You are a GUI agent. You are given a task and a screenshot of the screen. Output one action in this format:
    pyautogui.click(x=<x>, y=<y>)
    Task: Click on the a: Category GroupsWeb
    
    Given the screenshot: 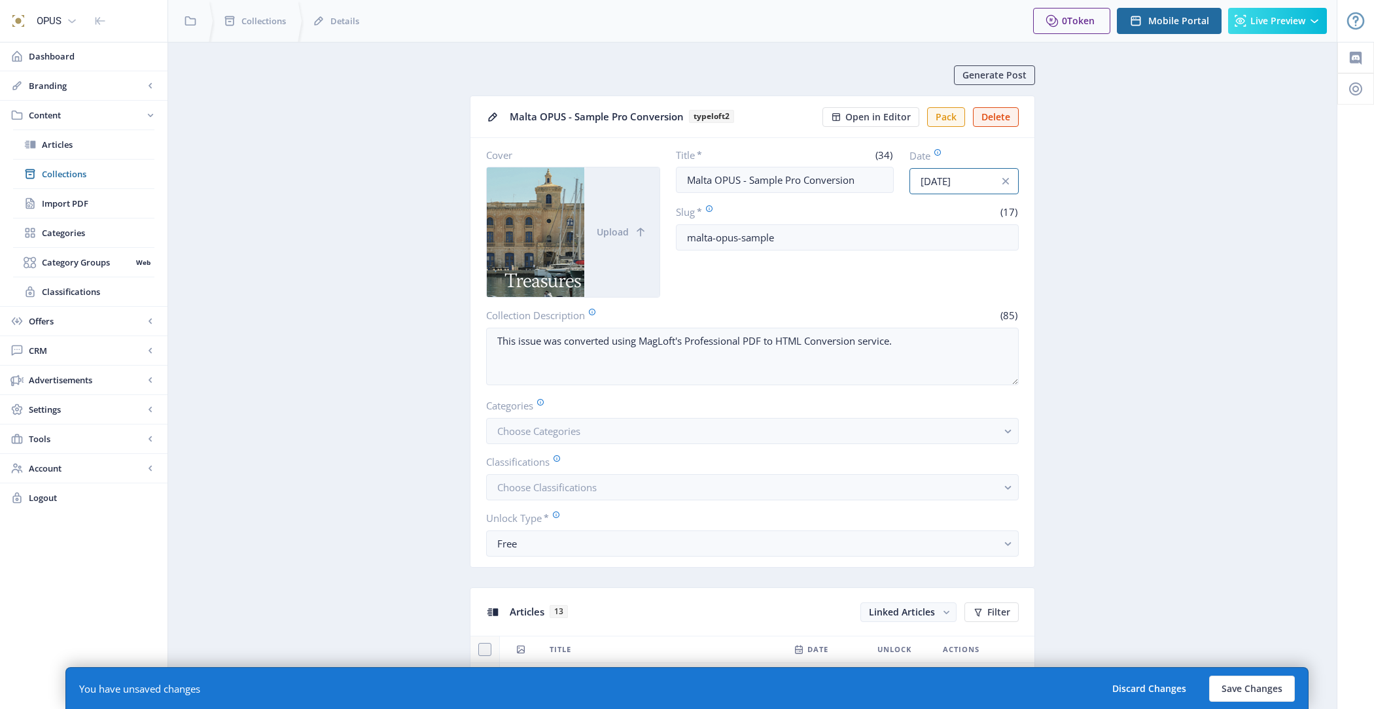 What is the action you would take?
    pyautogui.click(x=84, y=262)
    